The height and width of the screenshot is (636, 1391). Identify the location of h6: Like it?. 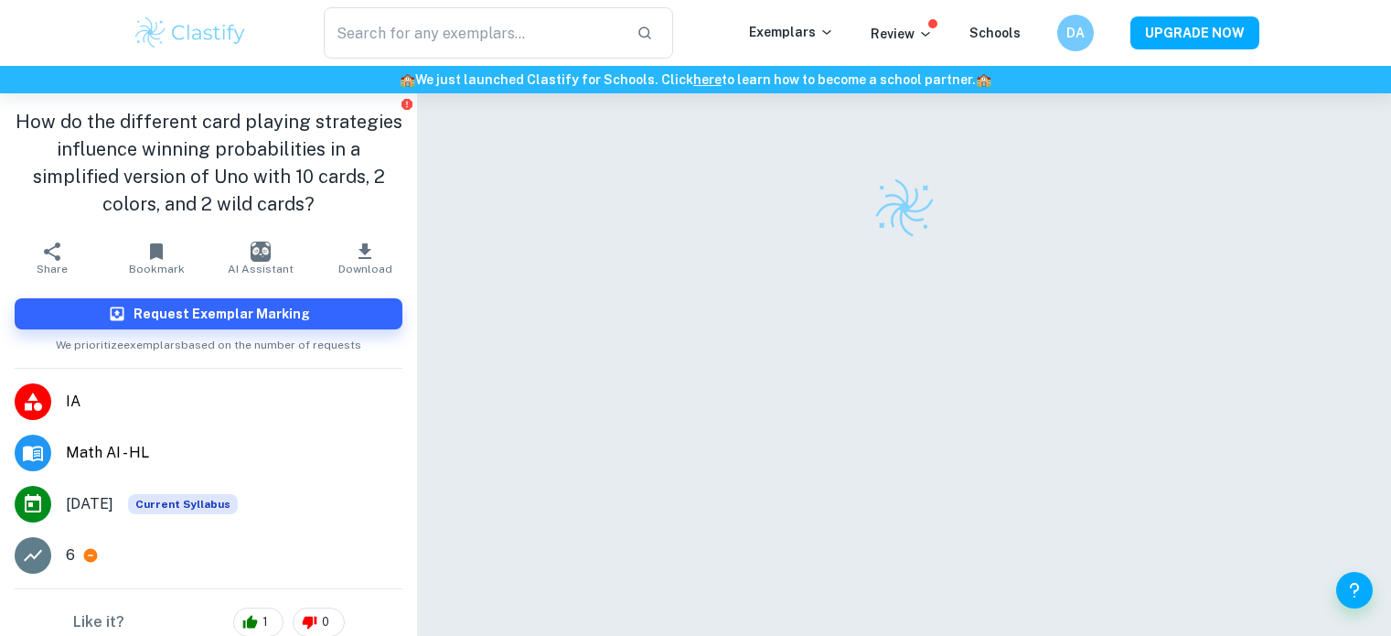
(99, 622).